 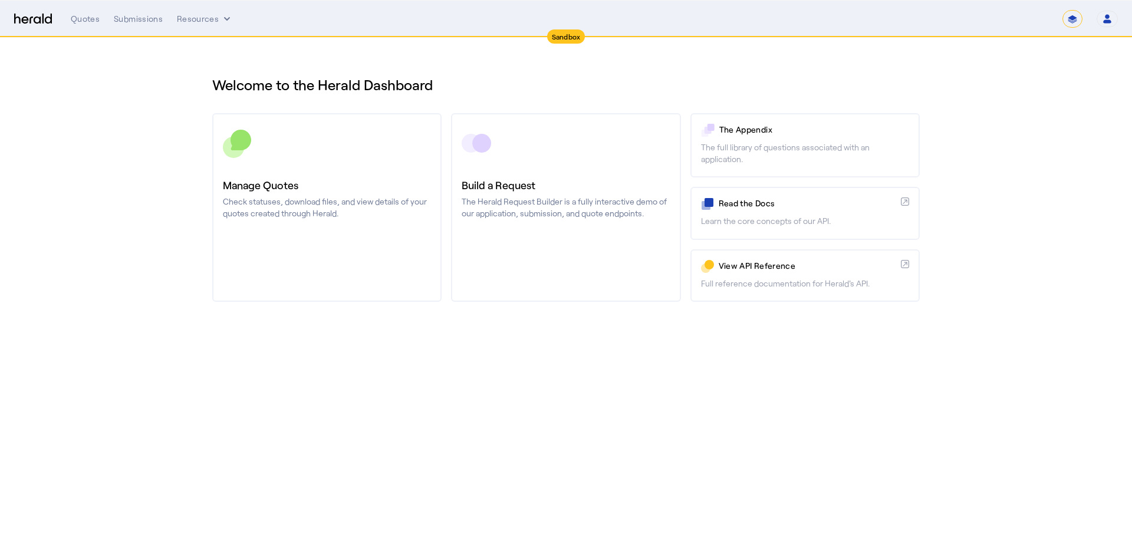 I want to click on a: View API ReferenceFull reference documentation for Herald's API., so click(x=805, y=275).